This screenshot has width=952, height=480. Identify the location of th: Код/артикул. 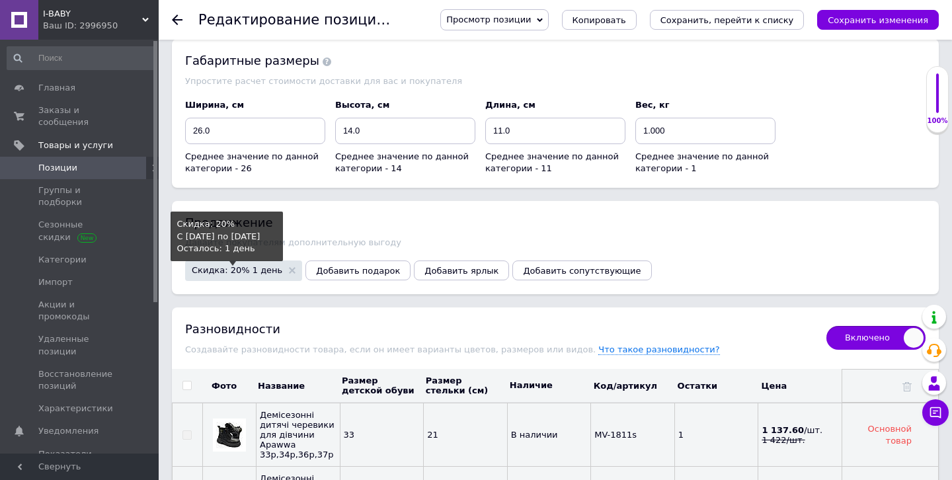
(632, 386).